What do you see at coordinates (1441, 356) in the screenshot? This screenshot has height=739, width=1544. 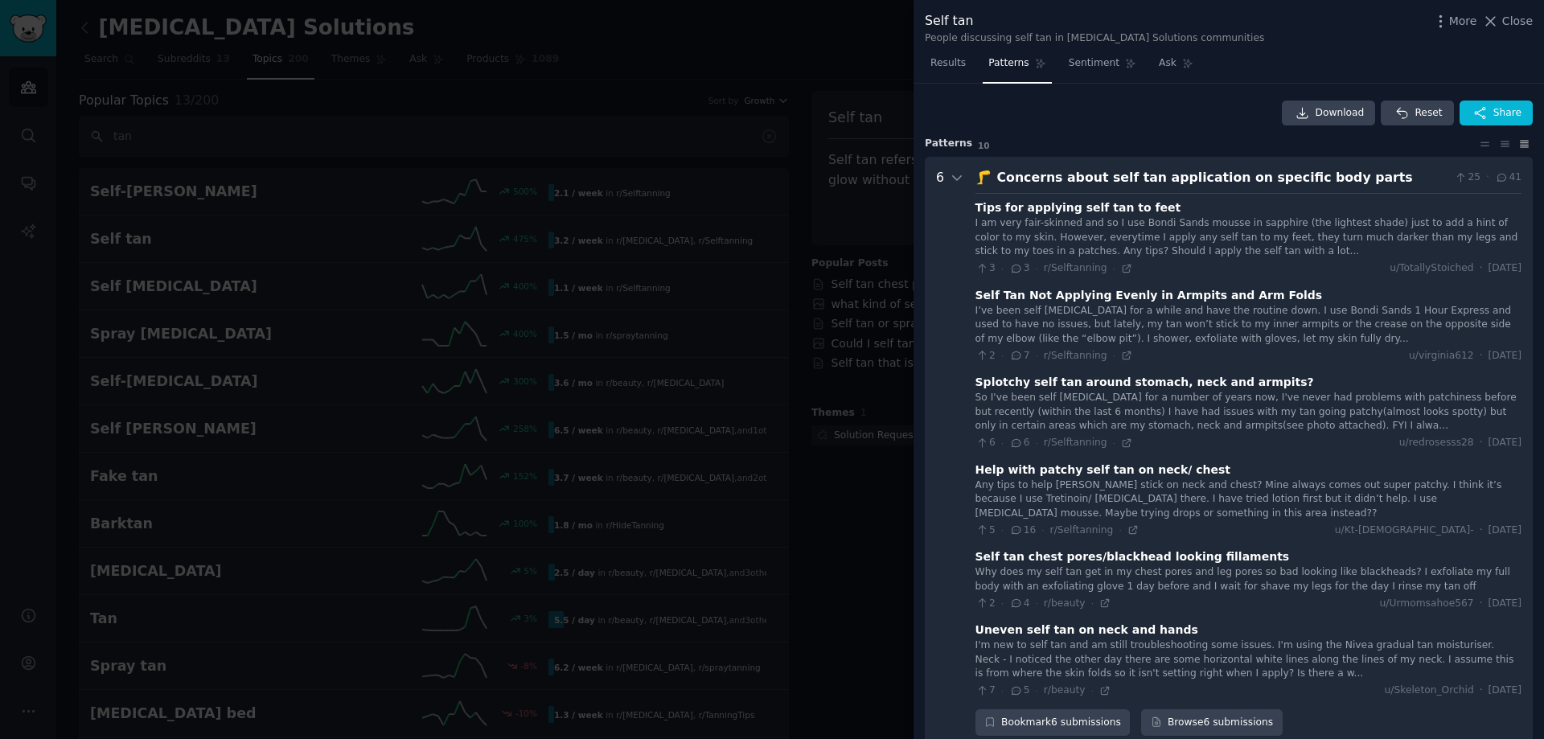 I see `span: u/virginia612` at bounding box center [1441, 356].